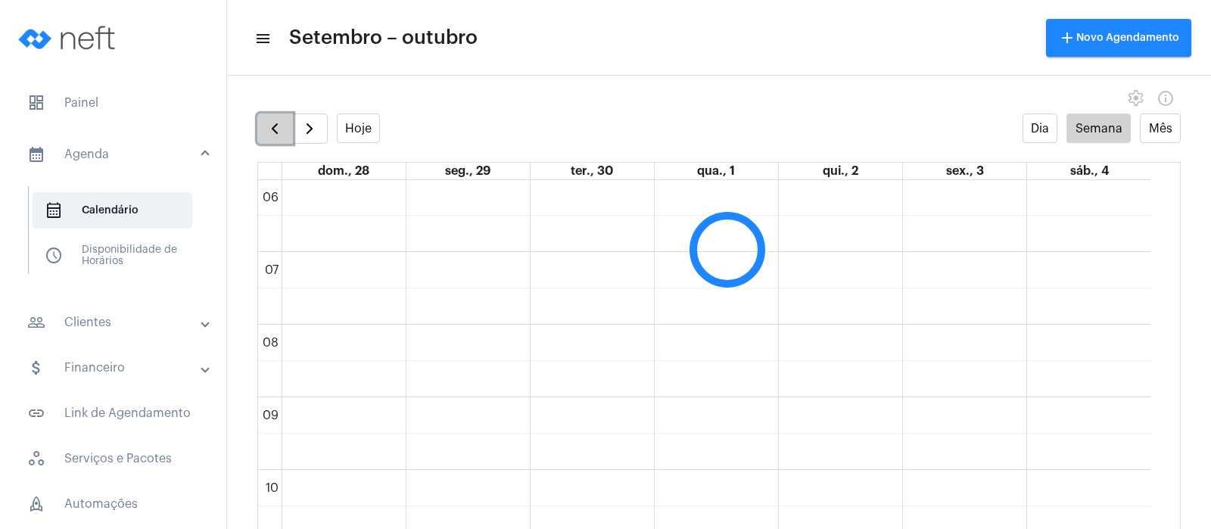 The image size is (1211, 529). I want to click on button: Semana, so click(1098, 128).